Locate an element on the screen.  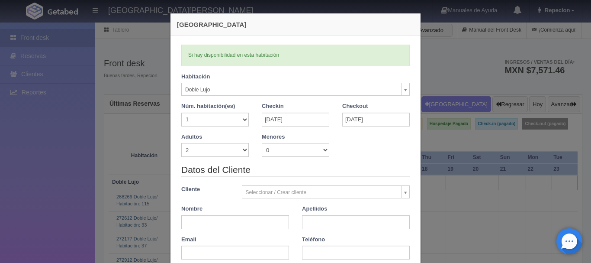
label: Cliente is located at coordinates (205, 189).